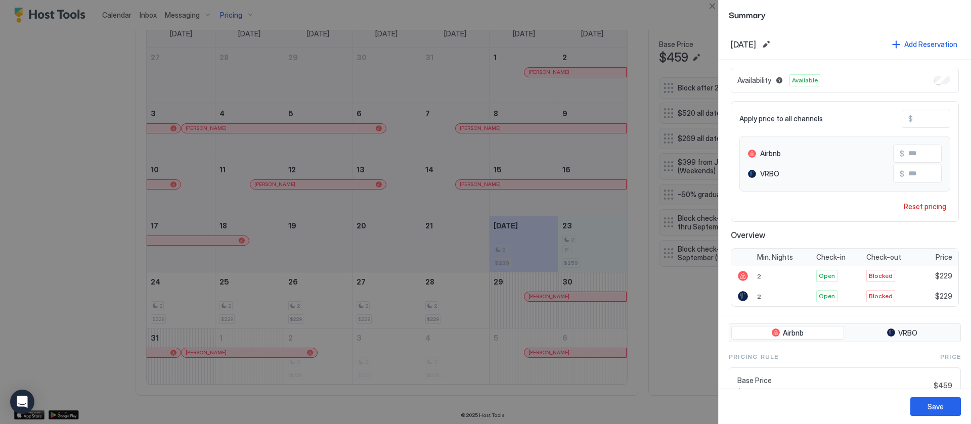 Image resolution: width=971 pixels, height=424 pixels. I want to click on div: Reset pricing, so click(925, 206).